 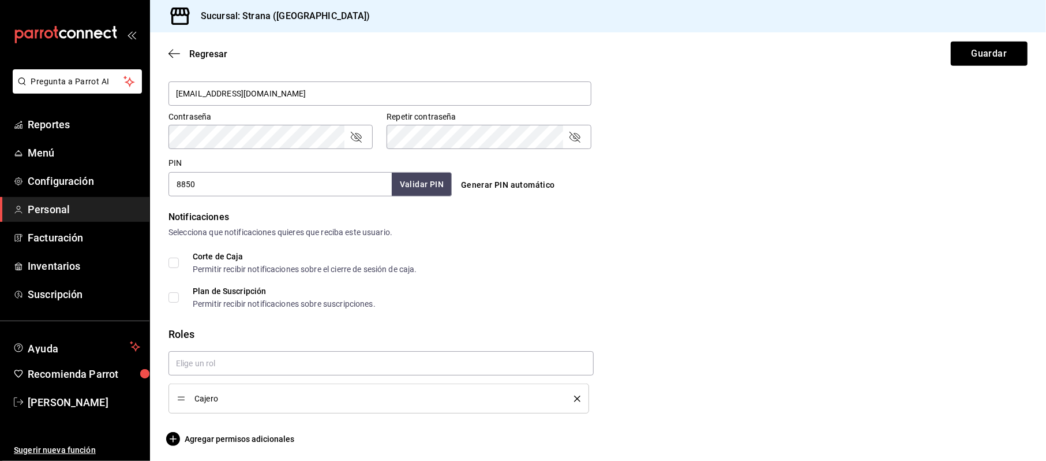 I want to click on span: Personal, so click(x=84, y=209).